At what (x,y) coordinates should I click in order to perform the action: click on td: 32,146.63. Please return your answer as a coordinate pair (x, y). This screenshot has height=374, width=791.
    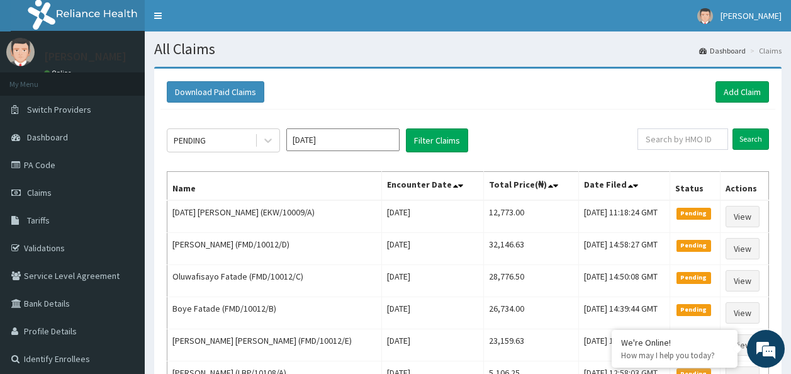
    Looking at the image, I should click on (531, 248).